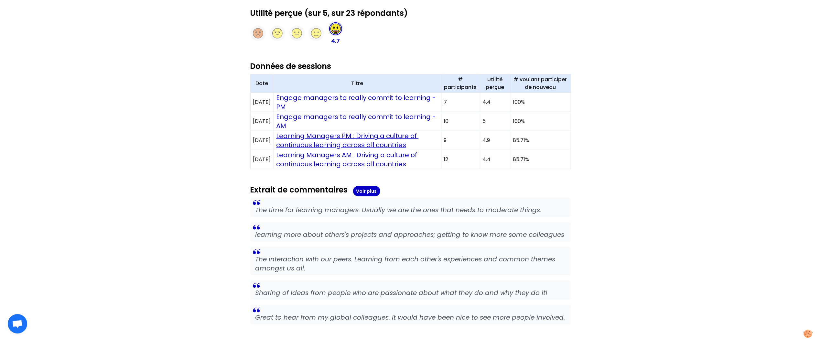  I want to click on a: Ouvrir le chat, so click(17, 323).